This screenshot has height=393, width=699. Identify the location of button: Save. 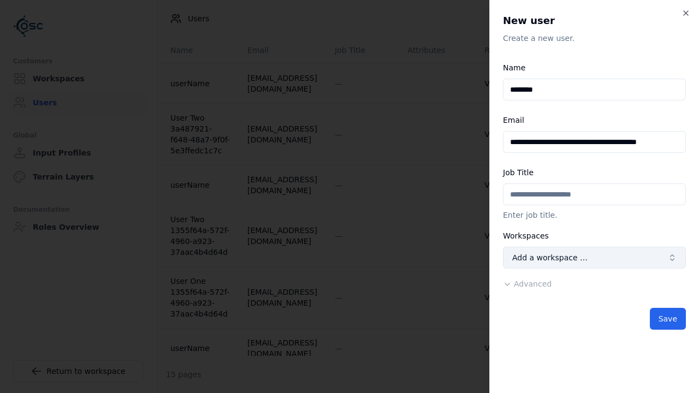
(668, 319).